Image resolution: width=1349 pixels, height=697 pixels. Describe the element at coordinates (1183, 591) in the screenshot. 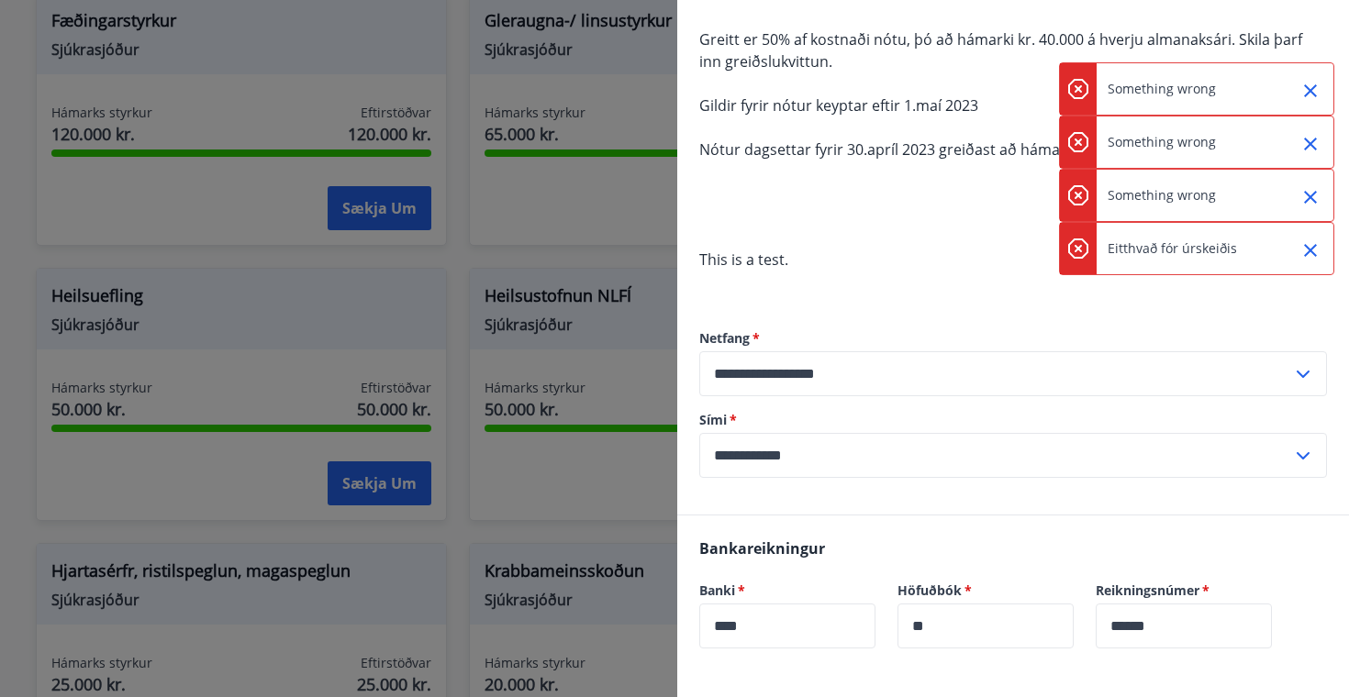

I see `label: Reikningsnúmer` at that location.